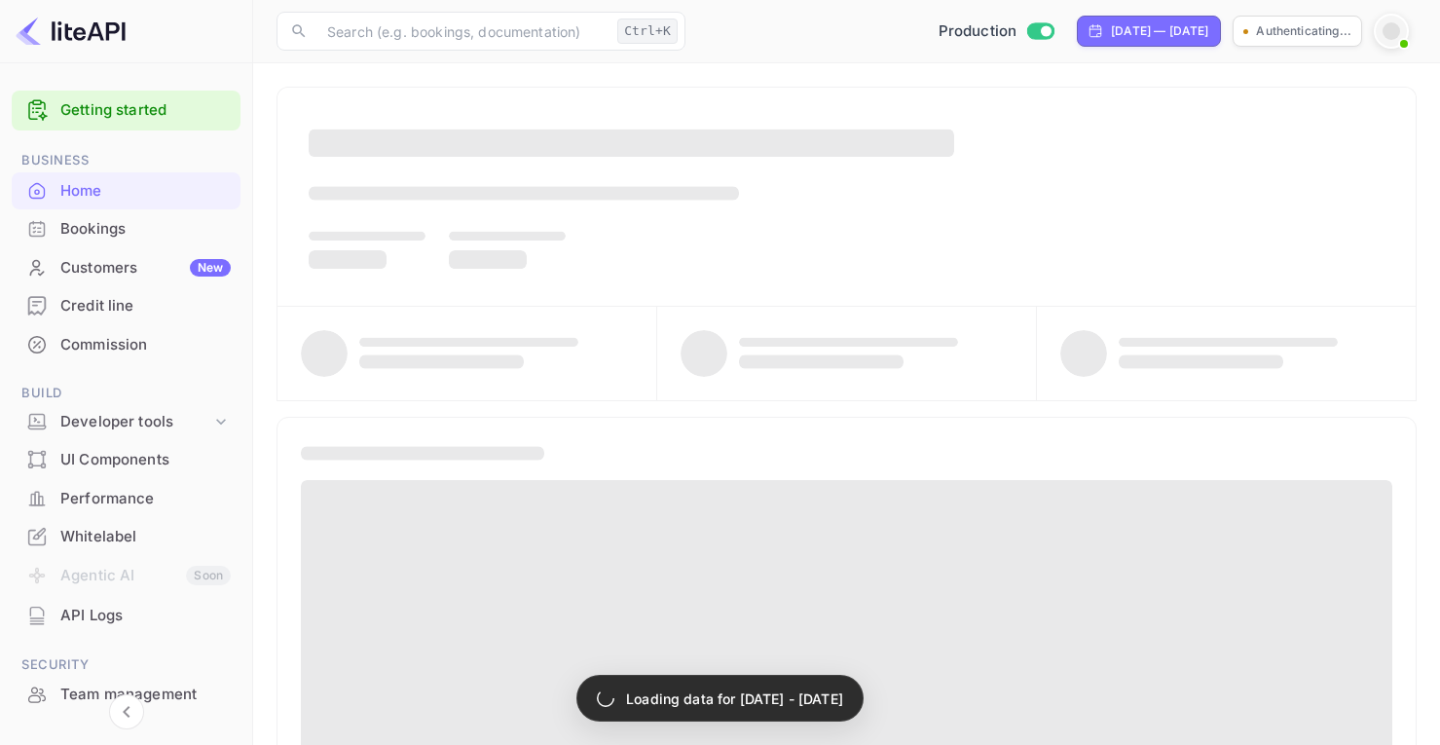 The height and width of the screenshot is (745, 1440). I want to click on span: Production, so click(977, 31).